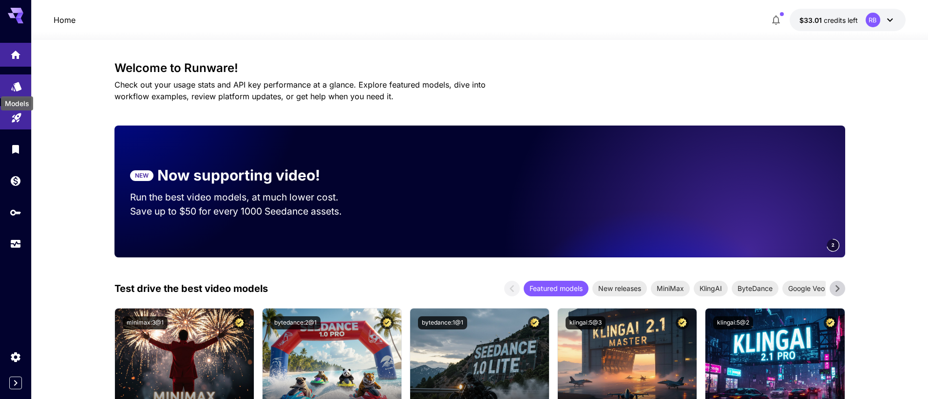 The width and height of the screenshot is (928, 399). I want to click on div: API Keys, so click(16, 212).